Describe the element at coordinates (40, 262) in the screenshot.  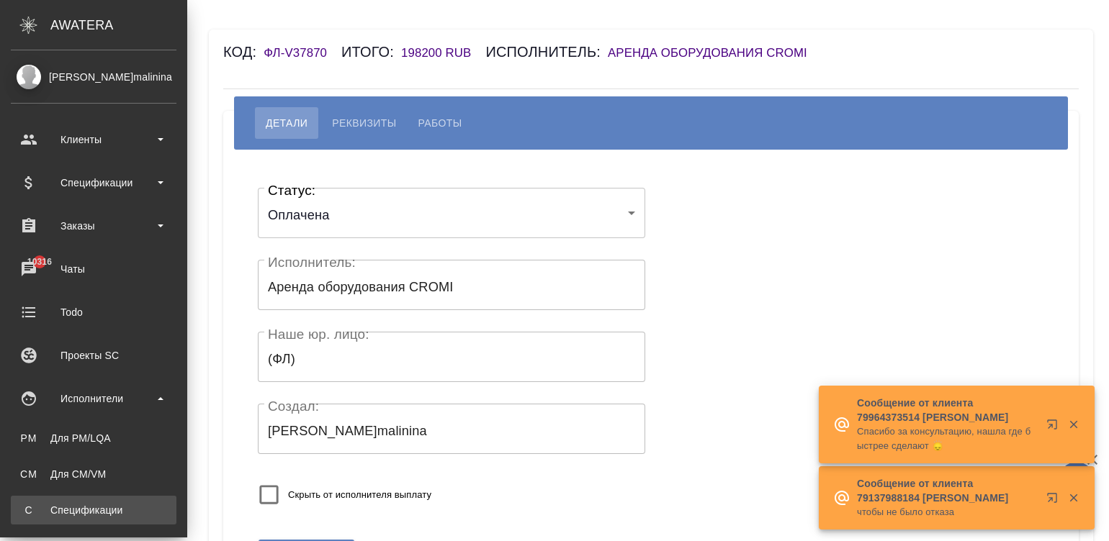
I see `span: 10316` at that location.